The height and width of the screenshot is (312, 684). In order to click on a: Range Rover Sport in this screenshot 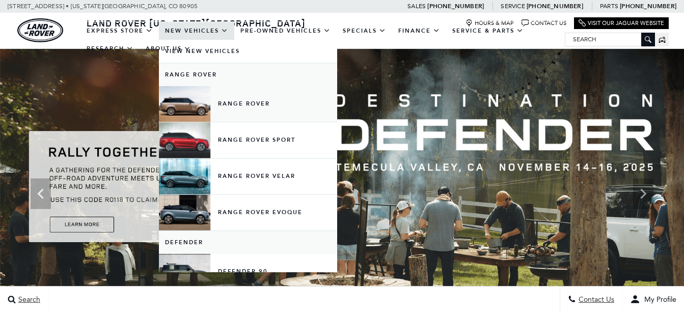, I will do `click(248, 140)`.